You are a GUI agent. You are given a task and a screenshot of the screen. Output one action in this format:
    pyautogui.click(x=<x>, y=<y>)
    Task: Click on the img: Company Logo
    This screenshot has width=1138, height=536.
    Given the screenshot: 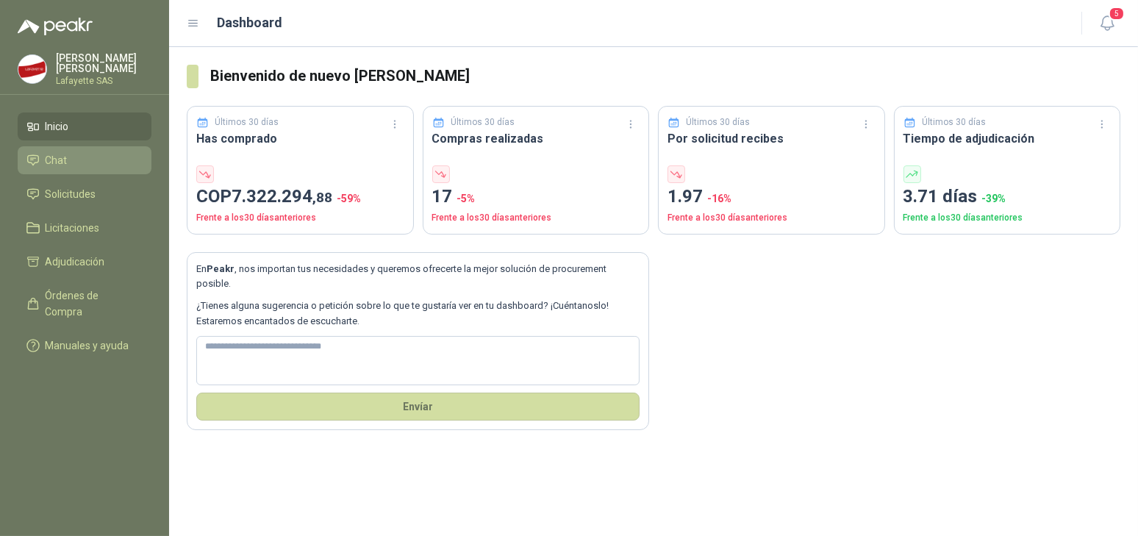 What is the action you would take?
    pyautogui.click(x=32, y=69)
    